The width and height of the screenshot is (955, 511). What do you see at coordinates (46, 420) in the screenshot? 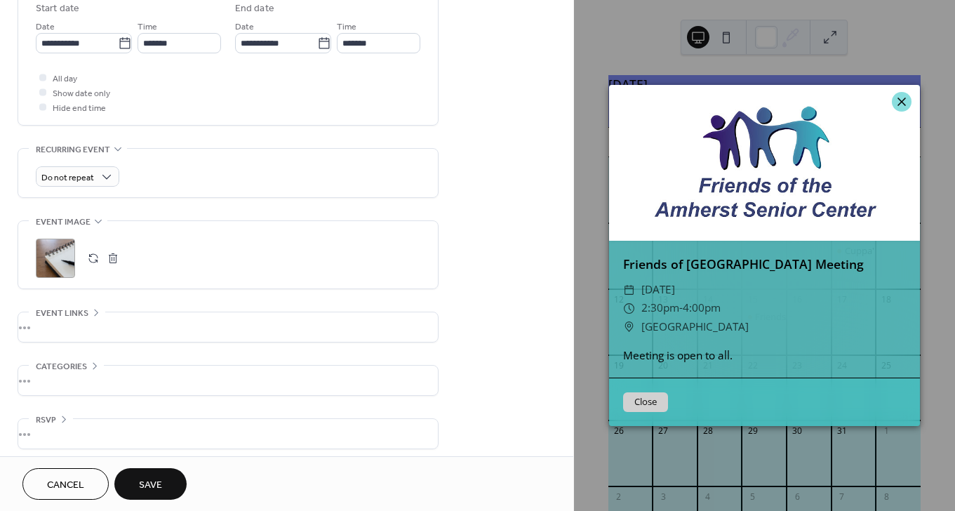
I see `span: RSVP` at bounding box center [46, 420].